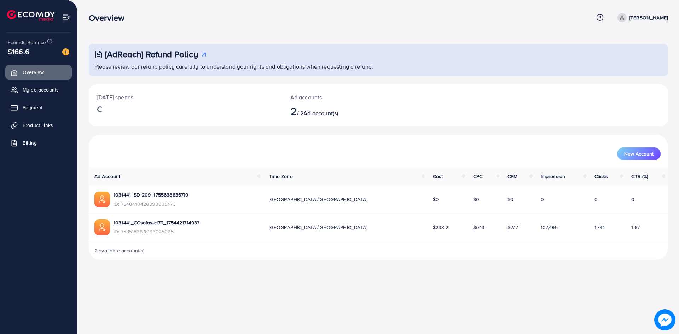 The width and height of the screenshot is (679, 334). I want to click on span: New Account, so click(639, 154).